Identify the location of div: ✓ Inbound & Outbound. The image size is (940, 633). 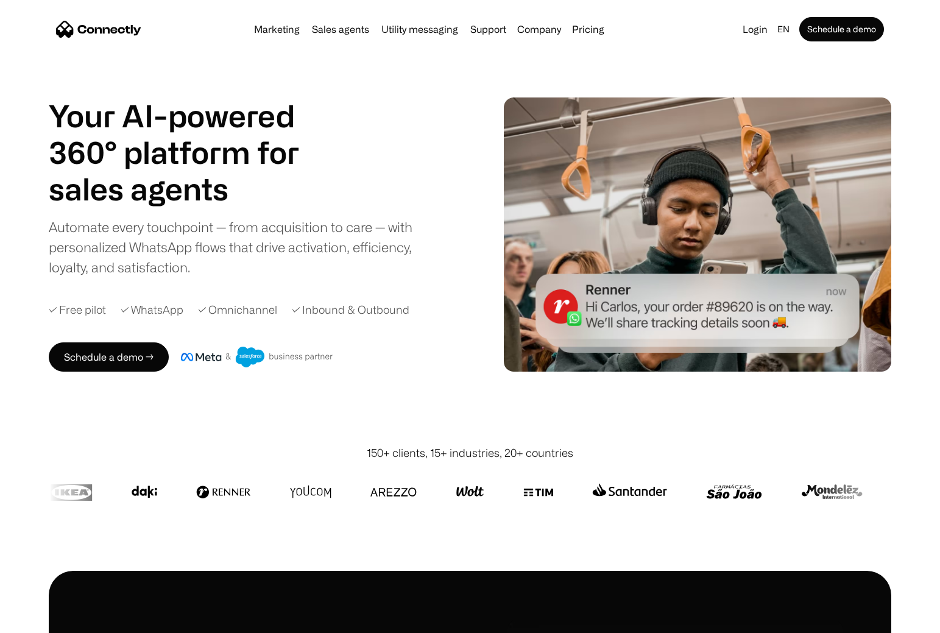
(350, 309).